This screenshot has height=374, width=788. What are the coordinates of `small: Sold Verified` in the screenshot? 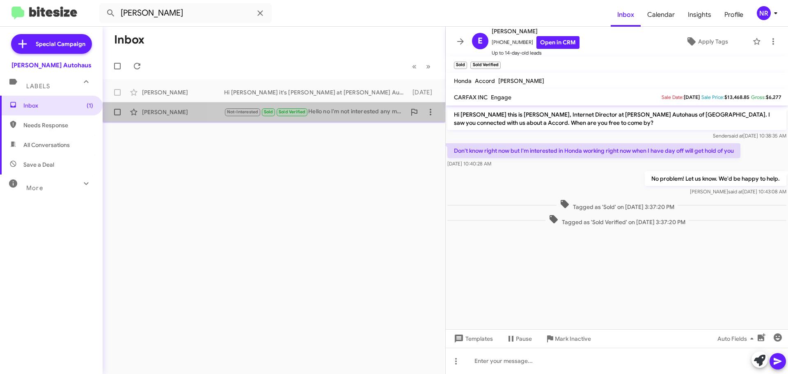 It's located at (485, 65).